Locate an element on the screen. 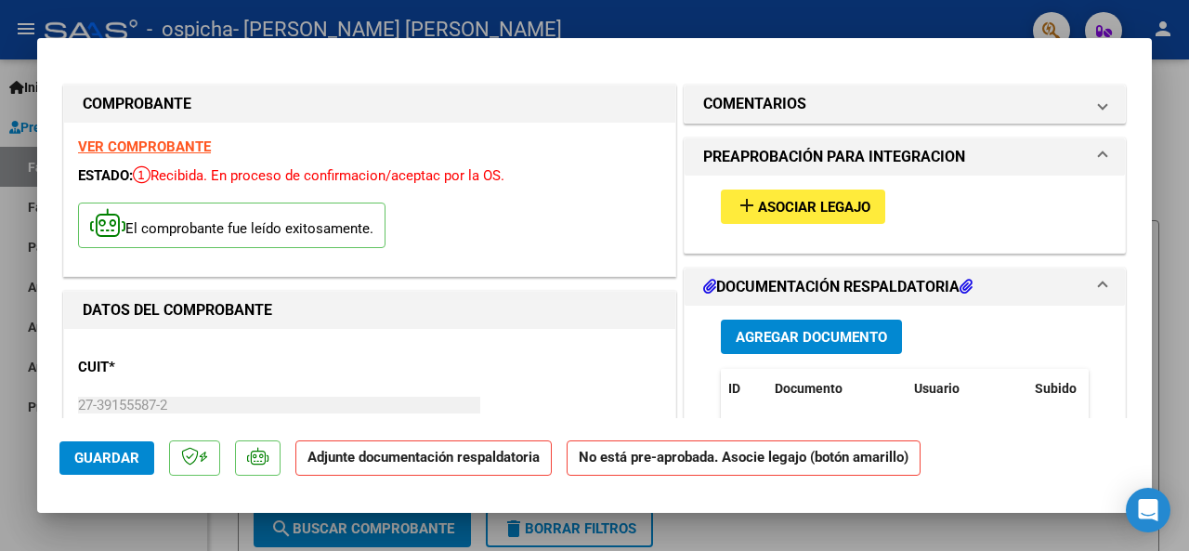 Image resolution: width=1189 pixels, height=551 pixels. div: Open Intercom Messenger is located at coordinates (1148, 510).